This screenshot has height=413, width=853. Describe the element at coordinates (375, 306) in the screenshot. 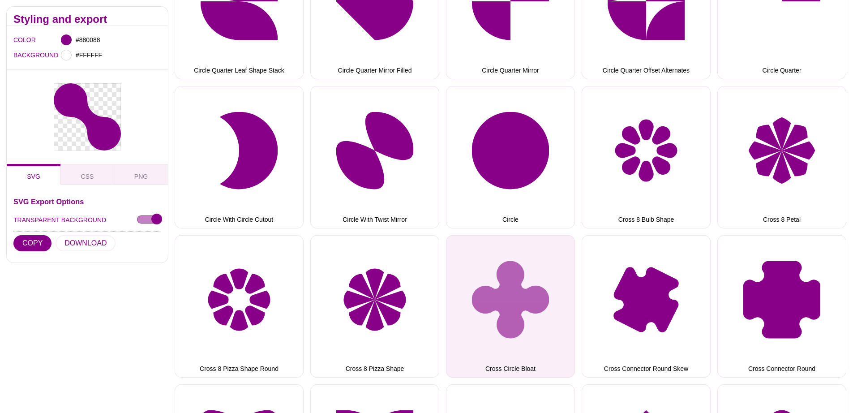

I see `button: Cross 8 Pizza Shape` at that location.